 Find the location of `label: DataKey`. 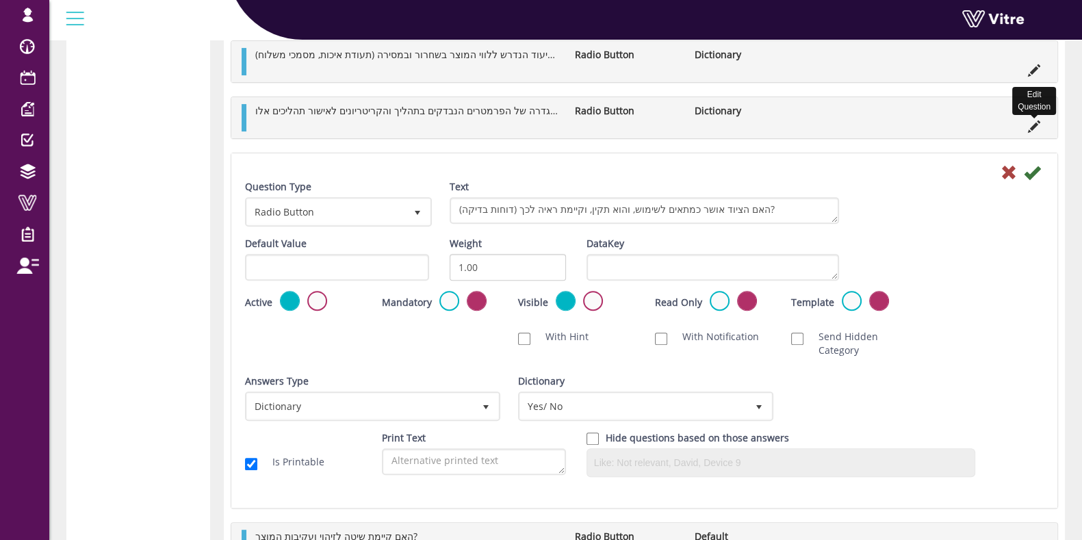

label: DataKey is located at coordinates (605, 244).